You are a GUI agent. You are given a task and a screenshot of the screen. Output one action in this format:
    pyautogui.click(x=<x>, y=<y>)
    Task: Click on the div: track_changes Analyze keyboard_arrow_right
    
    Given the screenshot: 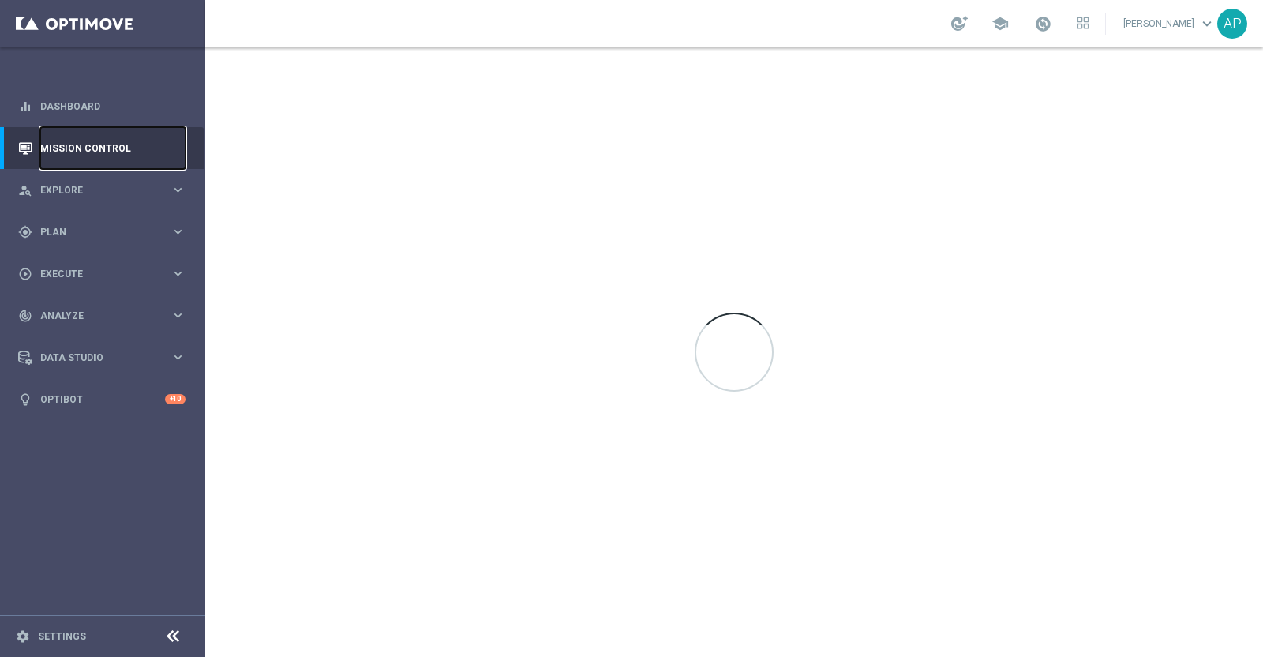 What is the action you would take?
    pyautogui.click(x=102, y=316)
    